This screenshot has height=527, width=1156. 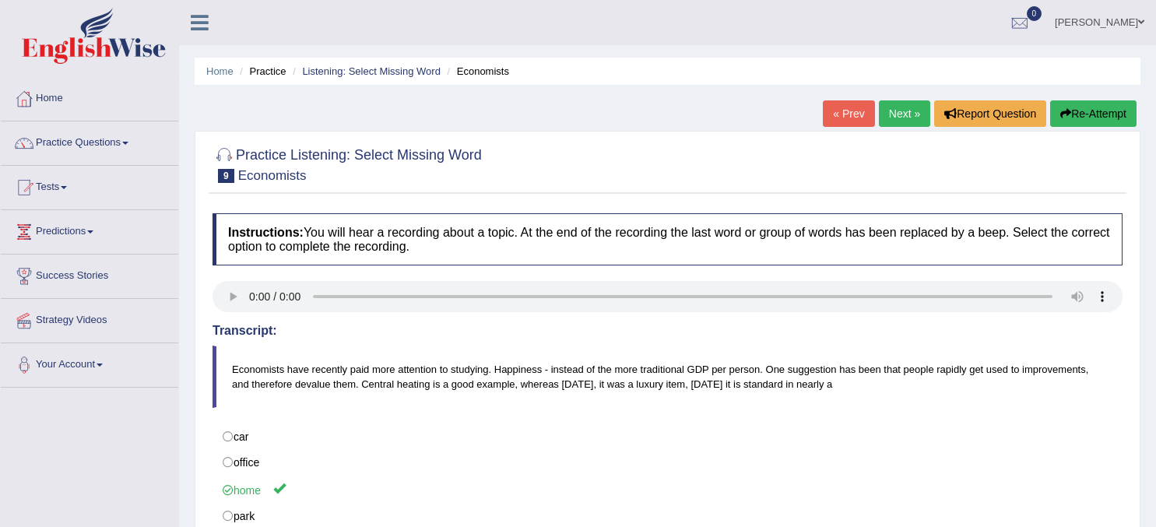 I want to click on a: « Prev, so click(x=849, y=114).